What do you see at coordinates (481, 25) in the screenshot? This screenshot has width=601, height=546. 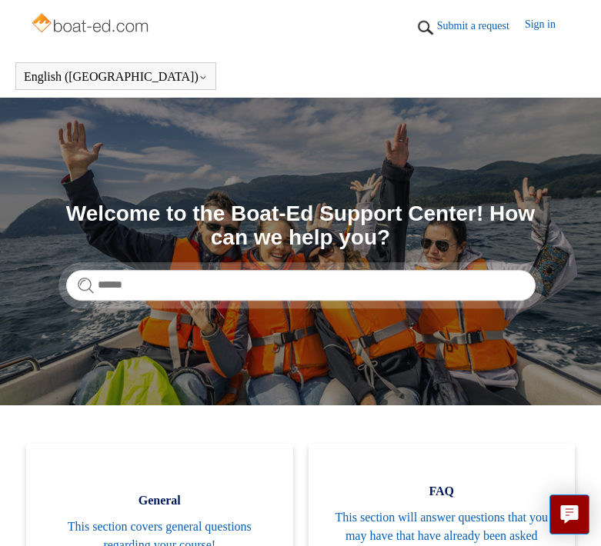 I see `a: Submit a request` at bounding box center [481, 25].